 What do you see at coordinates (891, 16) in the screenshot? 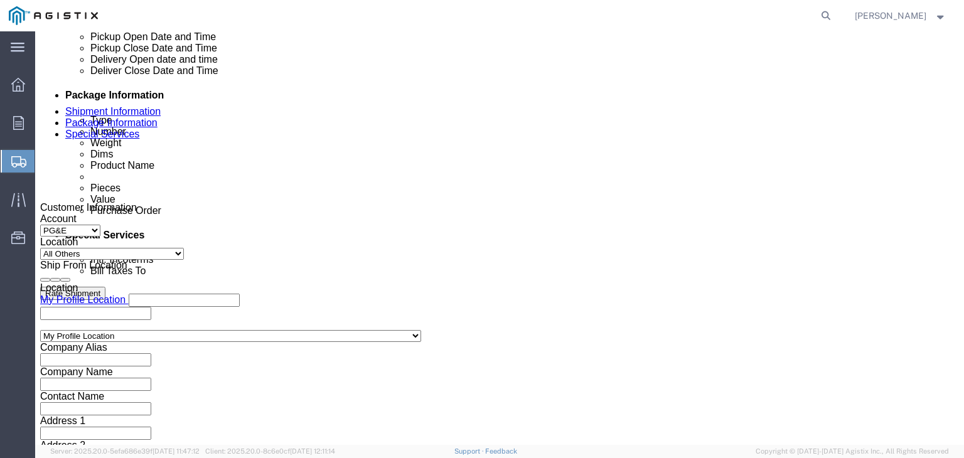
I see `span: Steven Berendsen` at bounding box center [891, 16].